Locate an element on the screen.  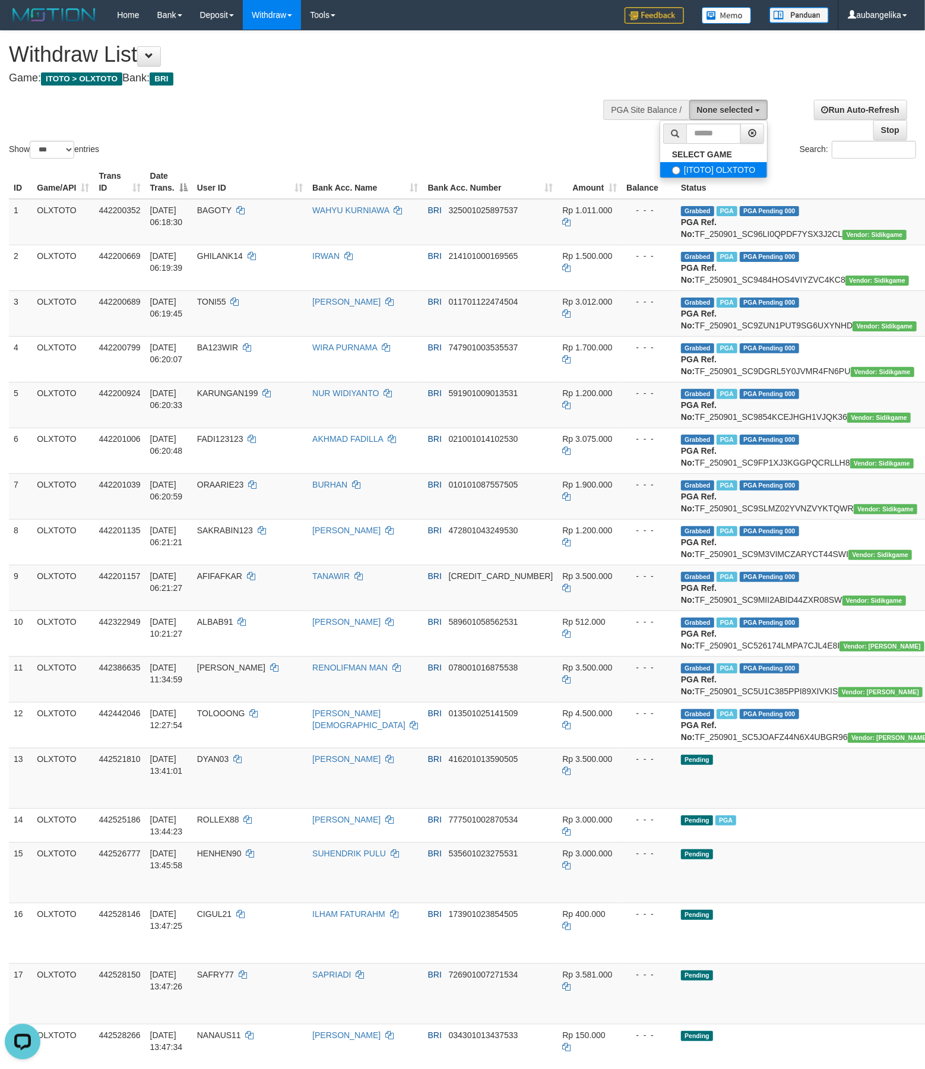
a: SELECT GAME is located at coordinates (714, 154).